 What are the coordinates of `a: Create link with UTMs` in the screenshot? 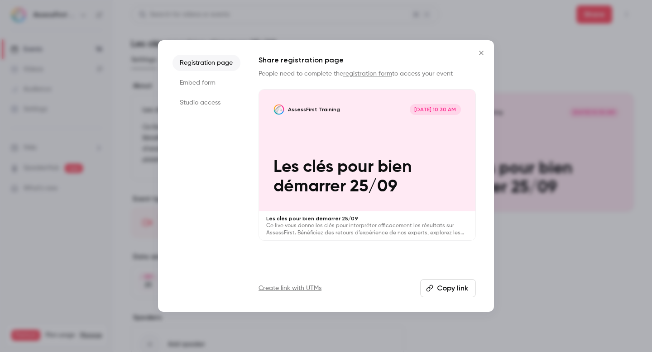 It's located at (290, 288).